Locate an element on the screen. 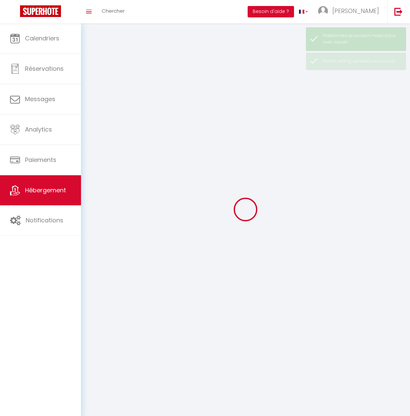 The height and width of the screenshot is (416, 410). span: Notifications is located at coordinates (44, 220).